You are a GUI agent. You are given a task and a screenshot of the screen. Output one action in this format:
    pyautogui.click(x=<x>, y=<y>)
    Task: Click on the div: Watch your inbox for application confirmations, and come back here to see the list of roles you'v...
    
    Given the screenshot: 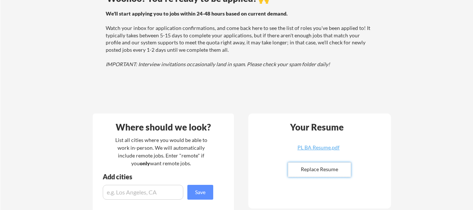 What is the action you would take?
    pyautogui.click(x=239, y=39)
    